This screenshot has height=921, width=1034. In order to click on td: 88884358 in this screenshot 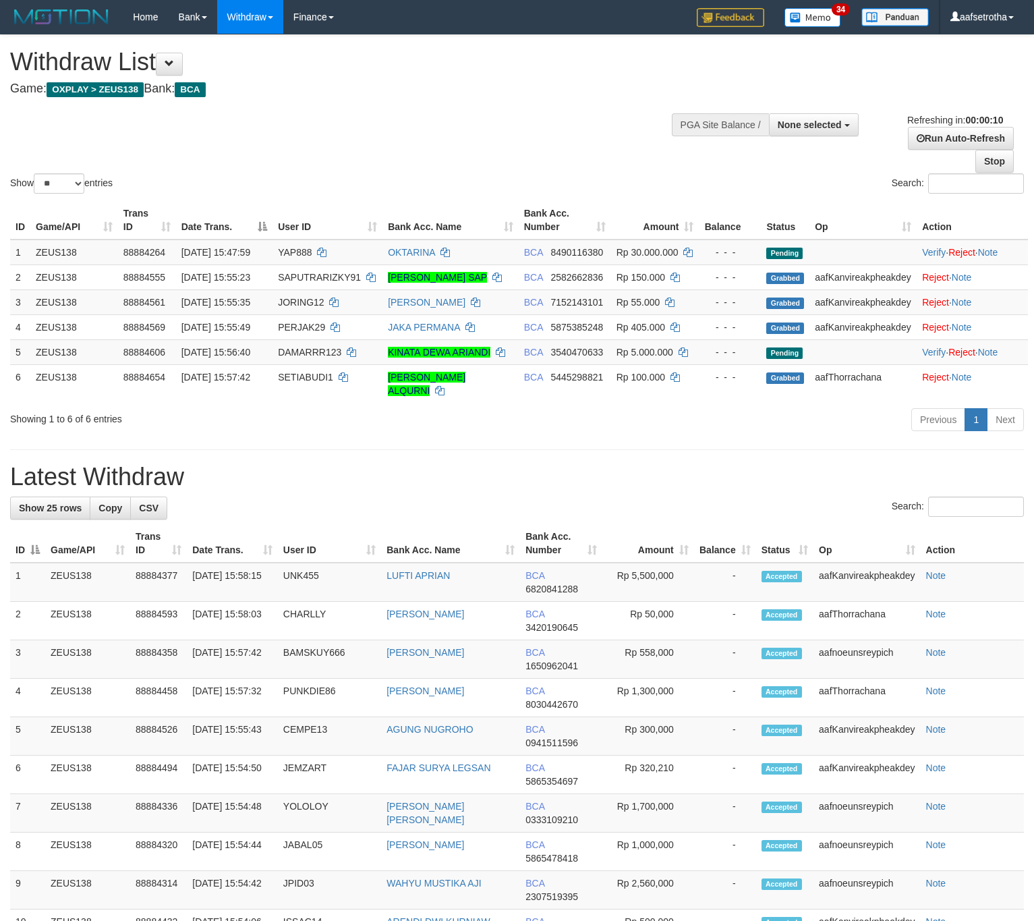, I will do `click(159, 659)`.